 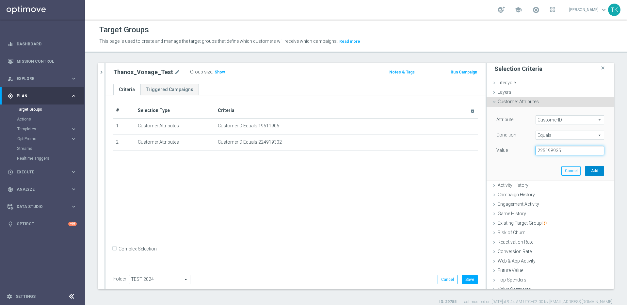 What do you see at coordinates (473, 111) in the screenshot?
I see `i: delete_forever` at bounding box center [473, 111].